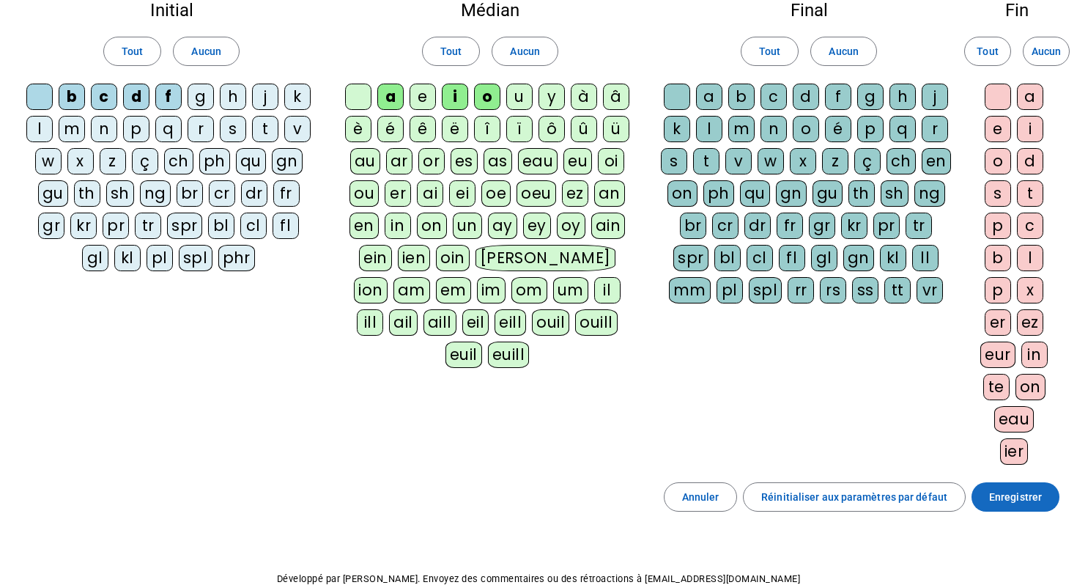 The width and height of the screenshot is (1077, 585). I want to click on div: o, so click(487, 97).